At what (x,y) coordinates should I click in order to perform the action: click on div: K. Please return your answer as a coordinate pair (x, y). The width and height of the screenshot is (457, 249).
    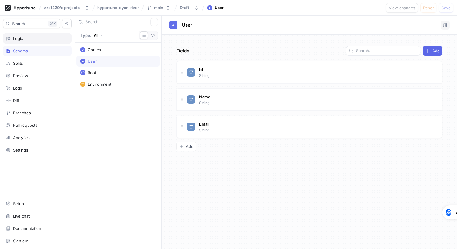
    Looking at the image, I should click on (53, 24).